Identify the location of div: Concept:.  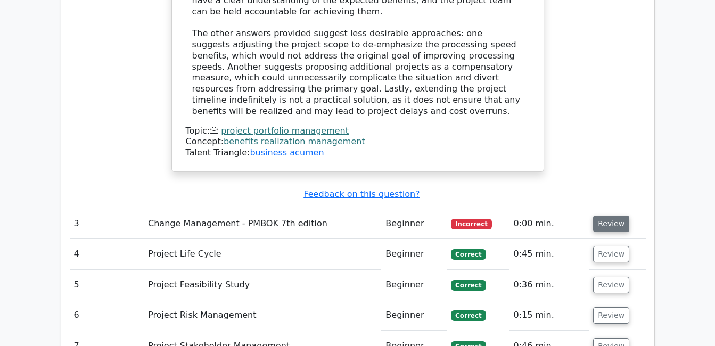
(358, 142).